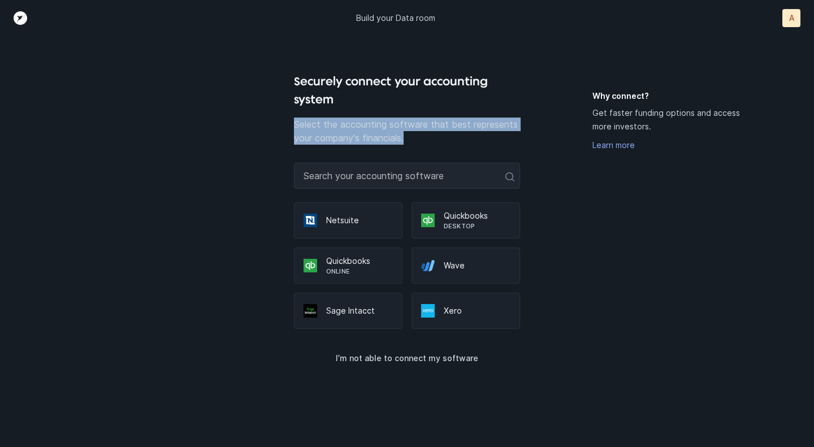  Describe the element at coordinates (466, 220) in the screenshot. I see `div: QuickbooksDesktop` at that location.